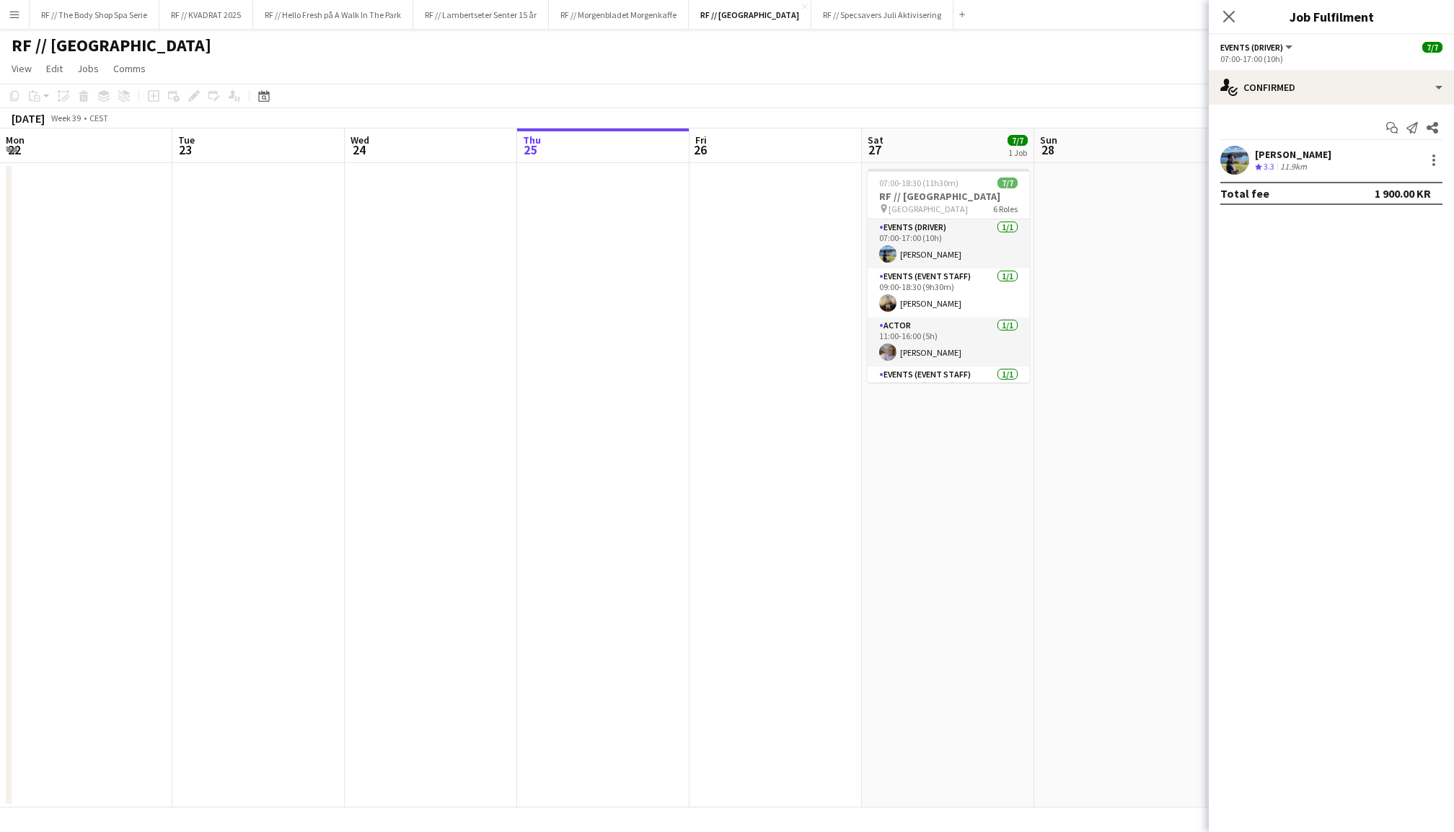  I want to click on span: 23, so click(185, 149).